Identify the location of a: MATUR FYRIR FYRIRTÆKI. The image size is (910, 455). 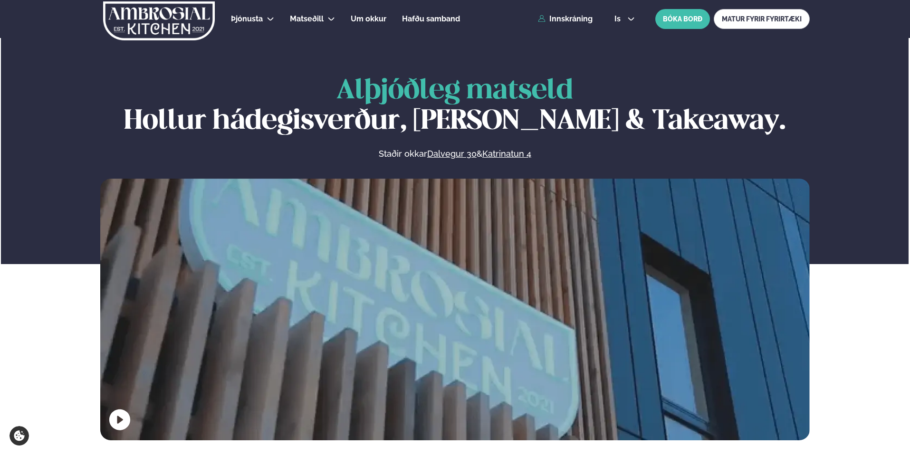
(762, 19).